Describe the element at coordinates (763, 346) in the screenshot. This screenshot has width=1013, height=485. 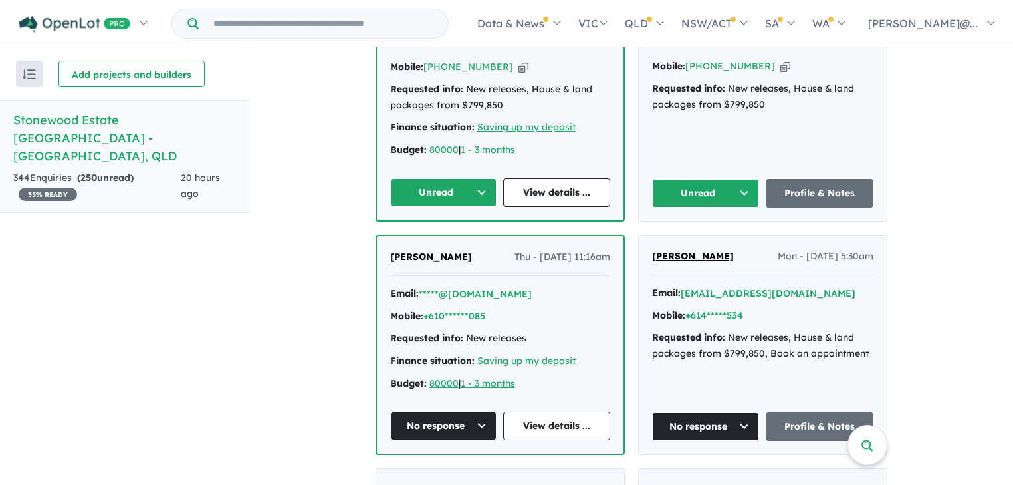
I see `div: New releases, House & land packages from $799,850, Book an appointment` at that location.